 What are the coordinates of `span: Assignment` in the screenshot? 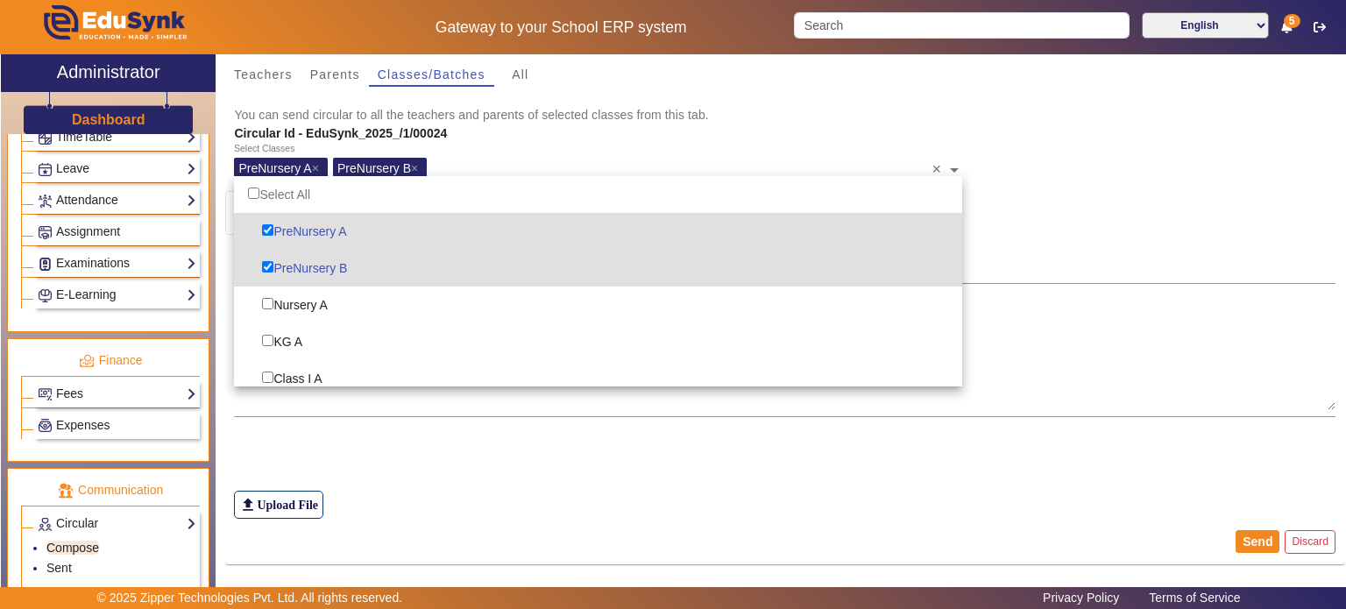 It's located at (88, 231).